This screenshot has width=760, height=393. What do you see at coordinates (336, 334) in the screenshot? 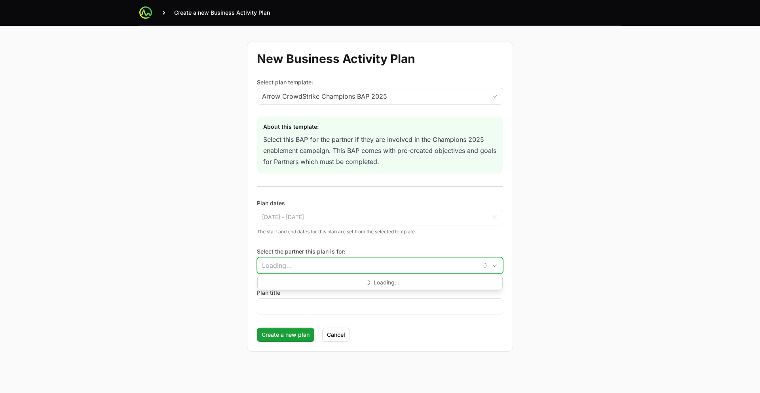
I see `button: Cancel` at bounding box center [336, 334].